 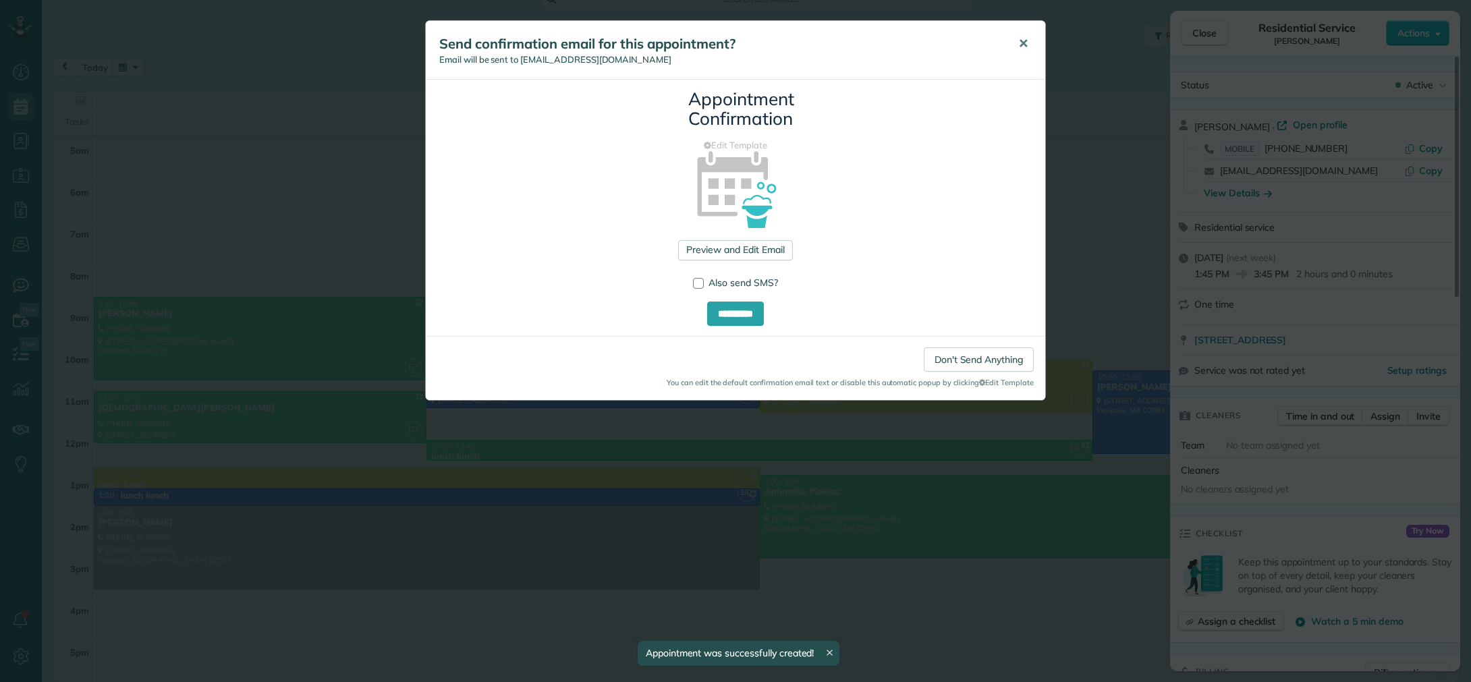 I want to click on img: appointment_confirmation_icon-141e34405f88b12ade42628e8c248340957700ab75a12ae832a8710e9b578dc5.png, so click(x=735, y=188).